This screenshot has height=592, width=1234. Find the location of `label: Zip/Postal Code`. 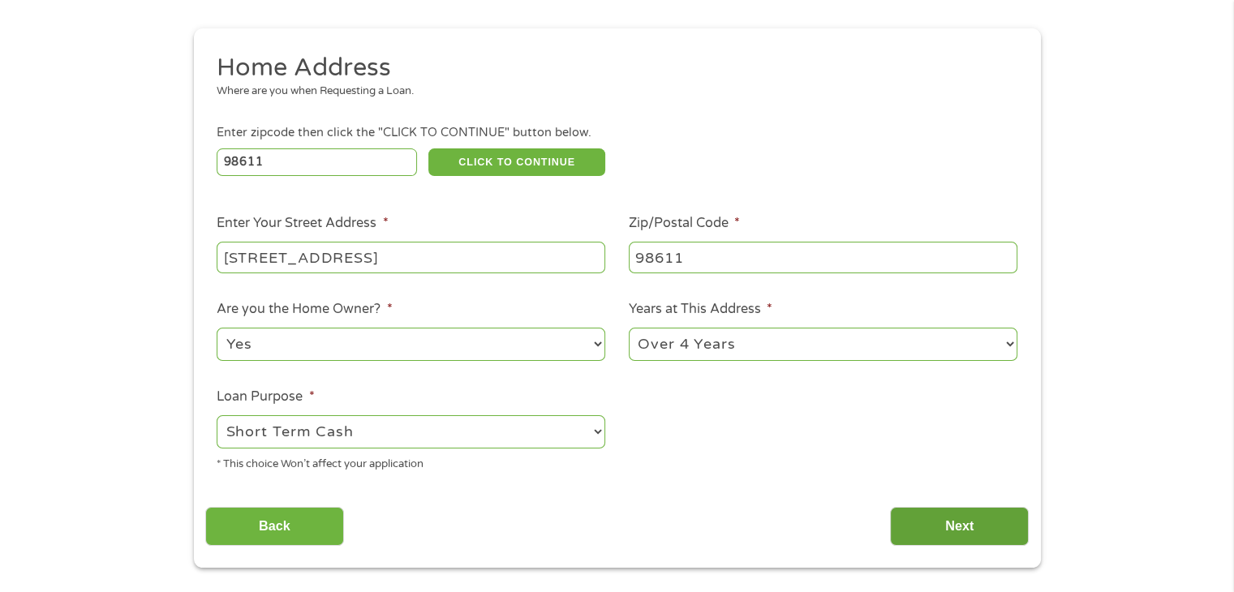

label: Zip/Postal Code is located at coordinates (684, 223).